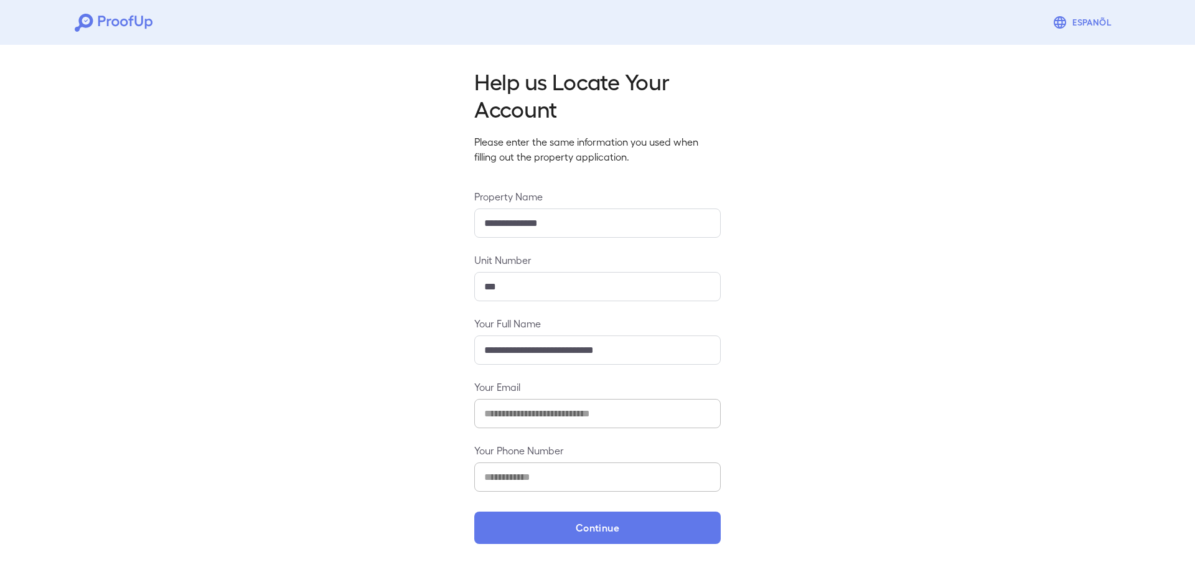 This screenshot has width=1195, height=567. What do you see at coordinates (597, 149) in the screenshot?
I see `p: Please enter the same information you used when filling out the property application.` at bounding box center [597, 149].